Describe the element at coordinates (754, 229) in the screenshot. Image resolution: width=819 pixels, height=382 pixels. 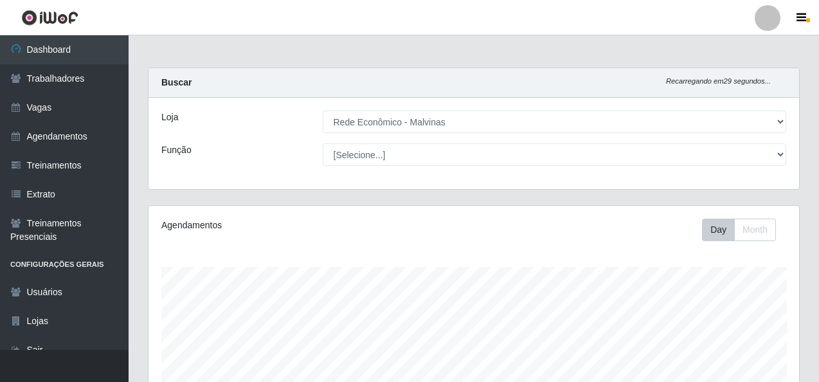
I see `button: Month` at that location.